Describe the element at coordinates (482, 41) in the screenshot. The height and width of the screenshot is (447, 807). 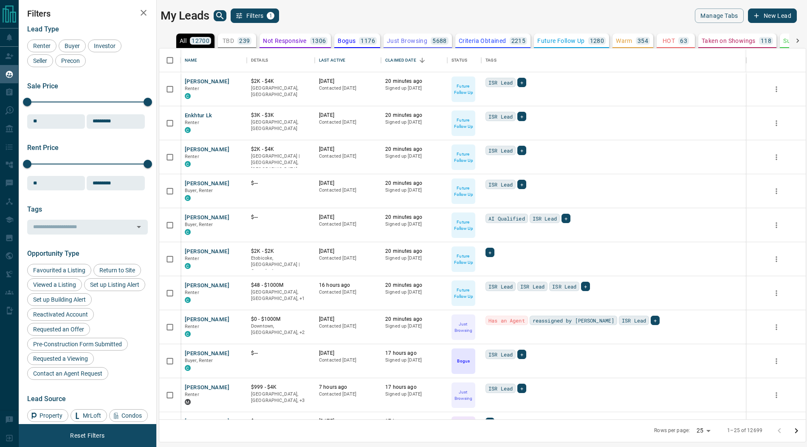
I see `p: Criteria Obtained` at that location.